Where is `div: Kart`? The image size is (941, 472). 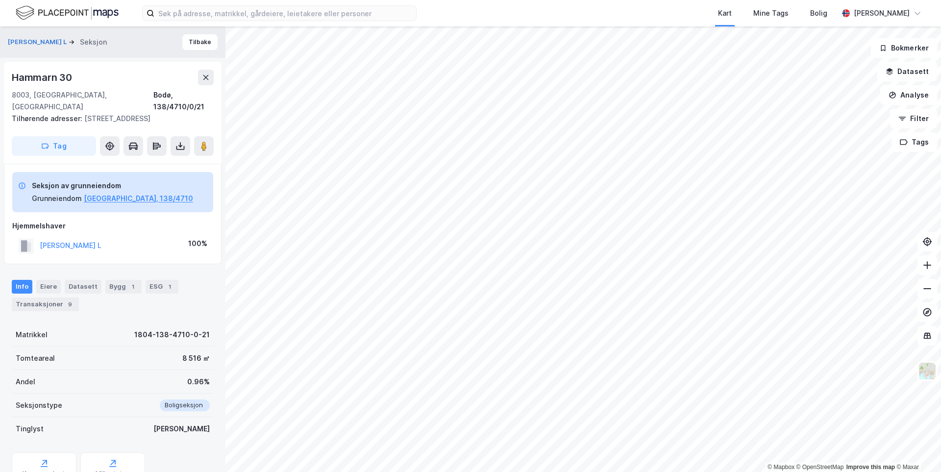 div: Kart is located at coordinates (725, 13).